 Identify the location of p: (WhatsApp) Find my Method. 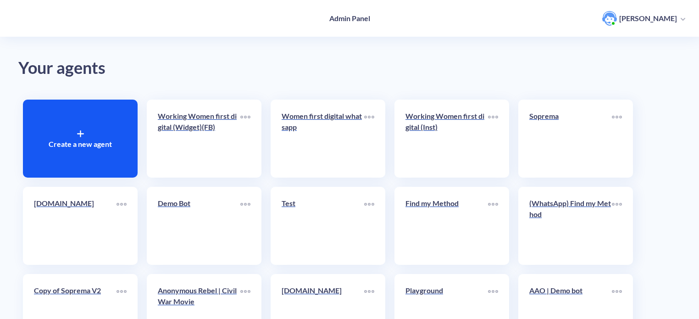
(571, 209).